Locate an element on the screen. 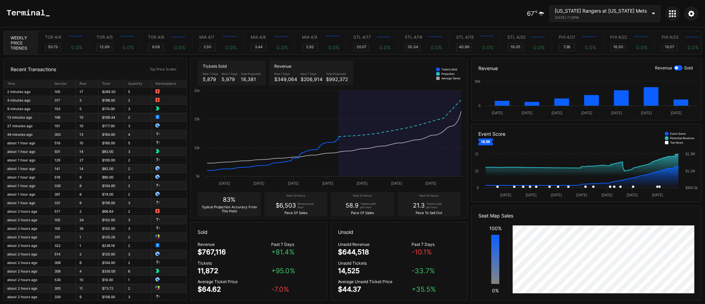  div: TOR 4/6 is located at coordinates (156, 37).